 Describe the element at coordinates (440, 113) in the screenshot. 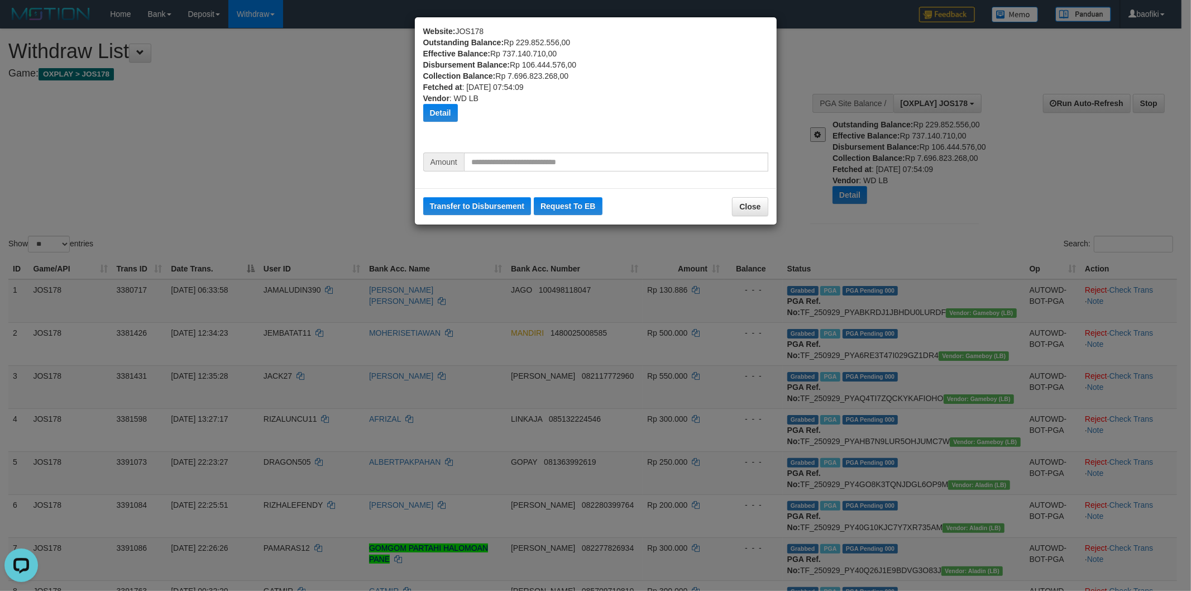

I see `button: Detail` at that location.